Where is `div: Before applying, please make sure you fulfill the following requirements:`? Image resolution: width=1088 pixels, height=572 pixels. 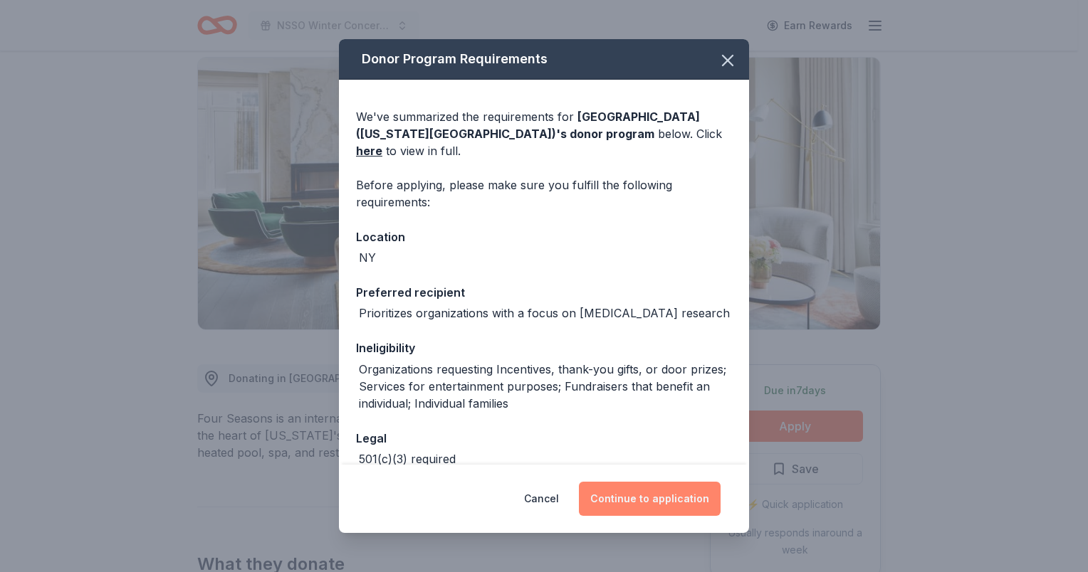 div: Before applying, please make sure you fulfill the following requirements: is located at coordinates (544, 194).